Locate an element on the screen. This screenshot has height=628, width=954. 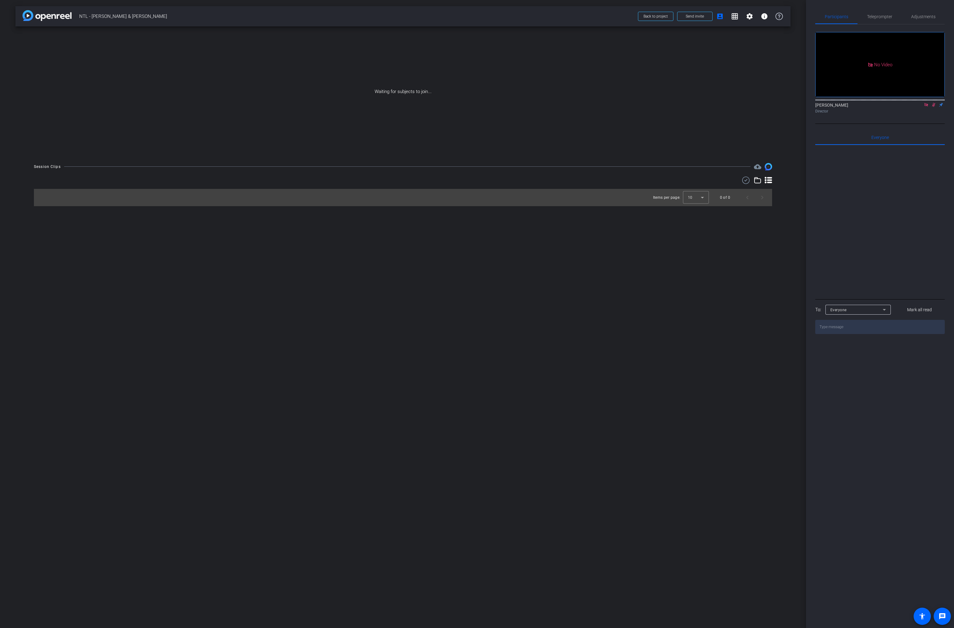
button: Mark all read is located at coordinates (920, 310).